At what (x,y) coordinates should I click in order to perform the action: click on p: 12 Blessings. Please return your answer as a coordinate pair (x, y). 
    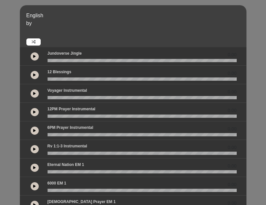
    Looking at the image, I should click on (59, 72).